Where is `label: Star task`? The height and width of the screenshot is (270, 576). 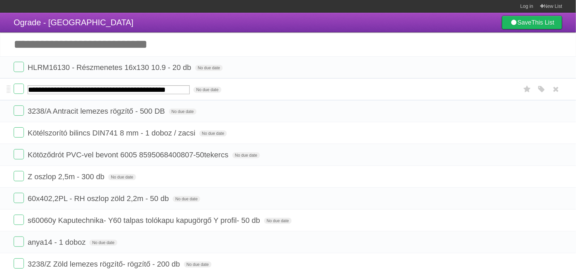
label: Star task is located at coordinates (527, 89).